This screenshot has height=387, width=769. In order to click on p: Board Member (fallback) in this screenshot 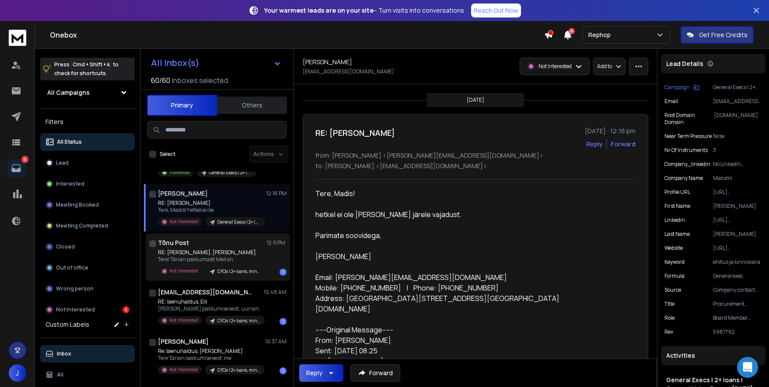, I will do `click(737, 318)`.